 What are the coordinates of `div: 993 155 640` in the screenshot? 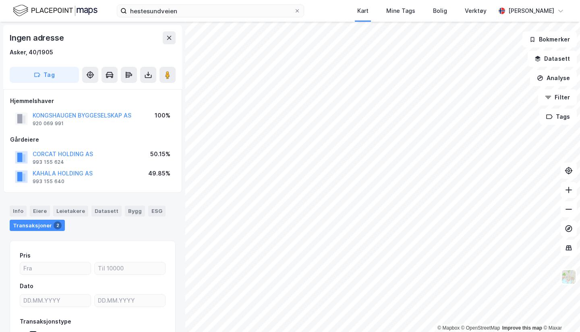 It's located at (48, 182).